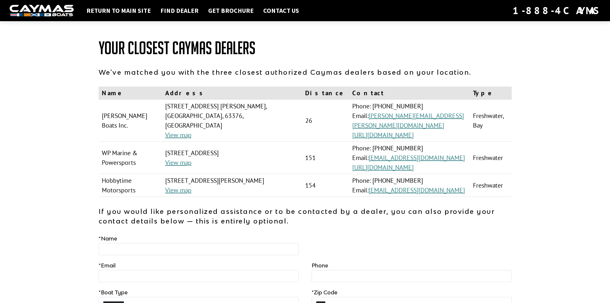  I want to click on th: Contact, so click(409, 93).